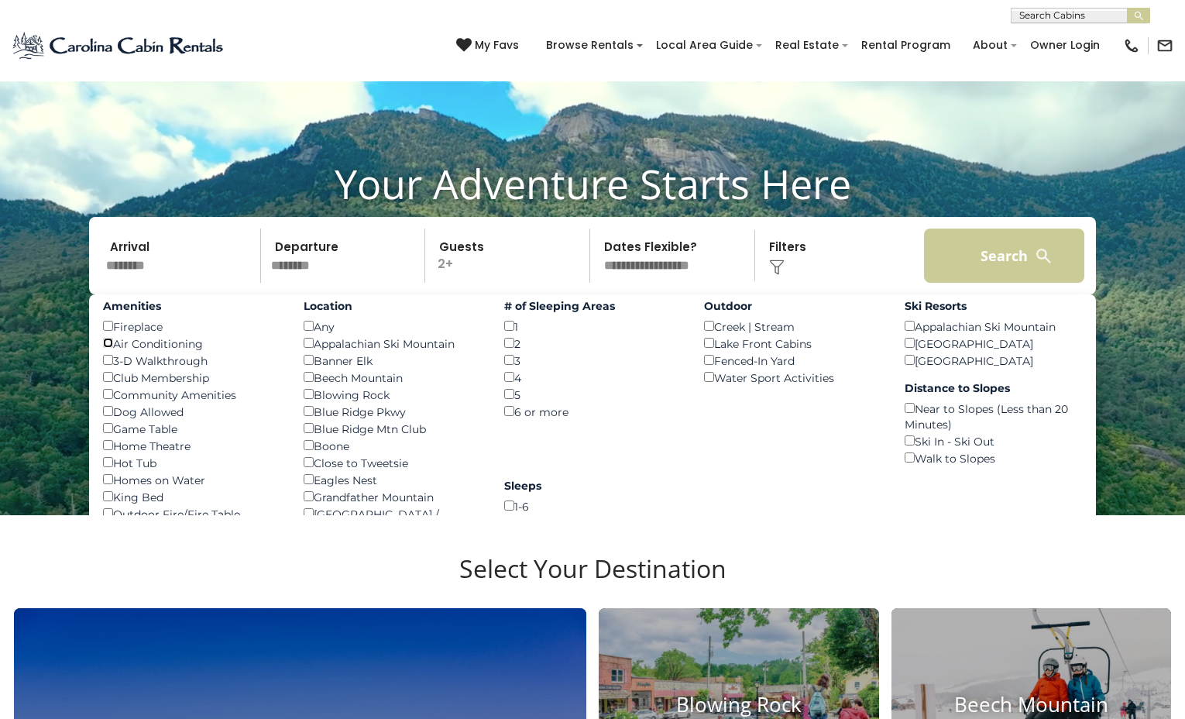 The height and width of the screenshot is (719, 1185). What do you see at coordinates (392, 326) in the screenshot?
I see `div: Any` at bounding box center [392, 326].